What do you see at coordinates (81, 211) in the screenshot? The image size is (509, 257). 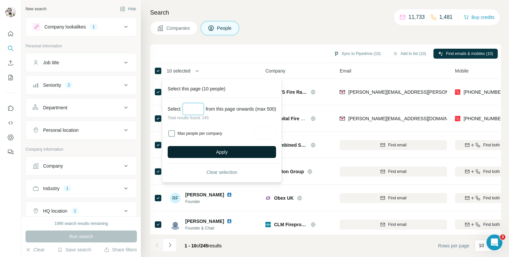 I see `button: HQ location1` at bounding box center [81, 211].